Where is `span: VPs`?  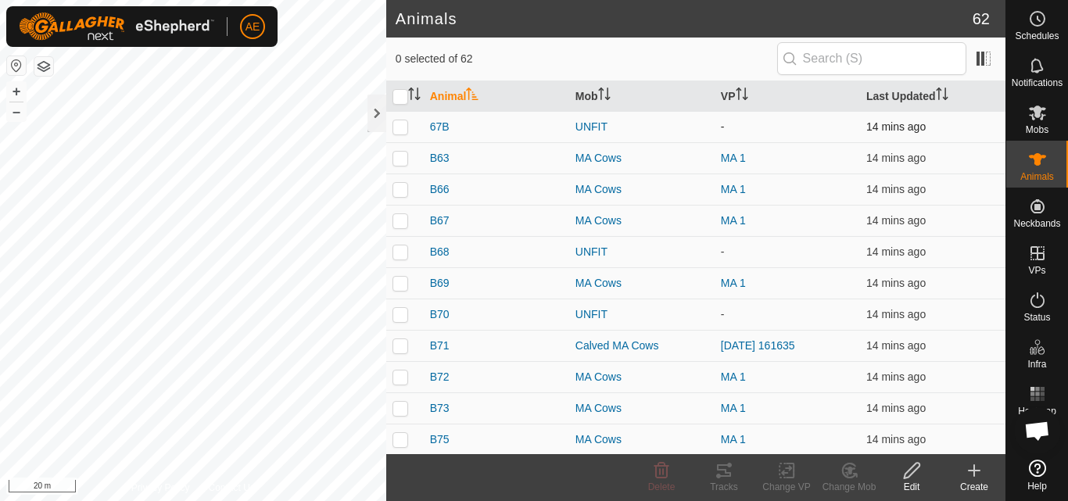
span: VPs is located at coordinates (1036, 270).